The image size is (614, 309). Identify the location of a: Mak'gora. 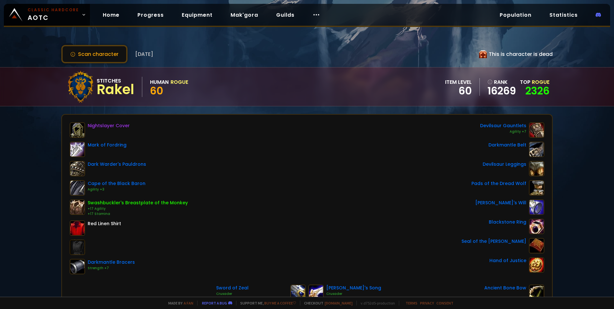
(244, 15).